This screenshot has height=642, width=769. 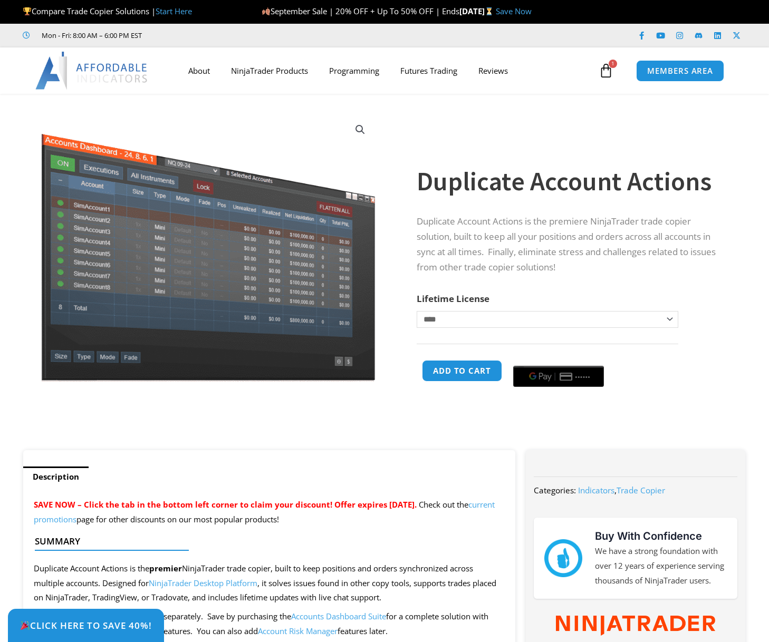 What do you see at coordinates (90, 35) in the screenshot?
I see `span: Mon - Fri: 8:00 AM – 6:00 PM EST` at bounding box center [90, 35].